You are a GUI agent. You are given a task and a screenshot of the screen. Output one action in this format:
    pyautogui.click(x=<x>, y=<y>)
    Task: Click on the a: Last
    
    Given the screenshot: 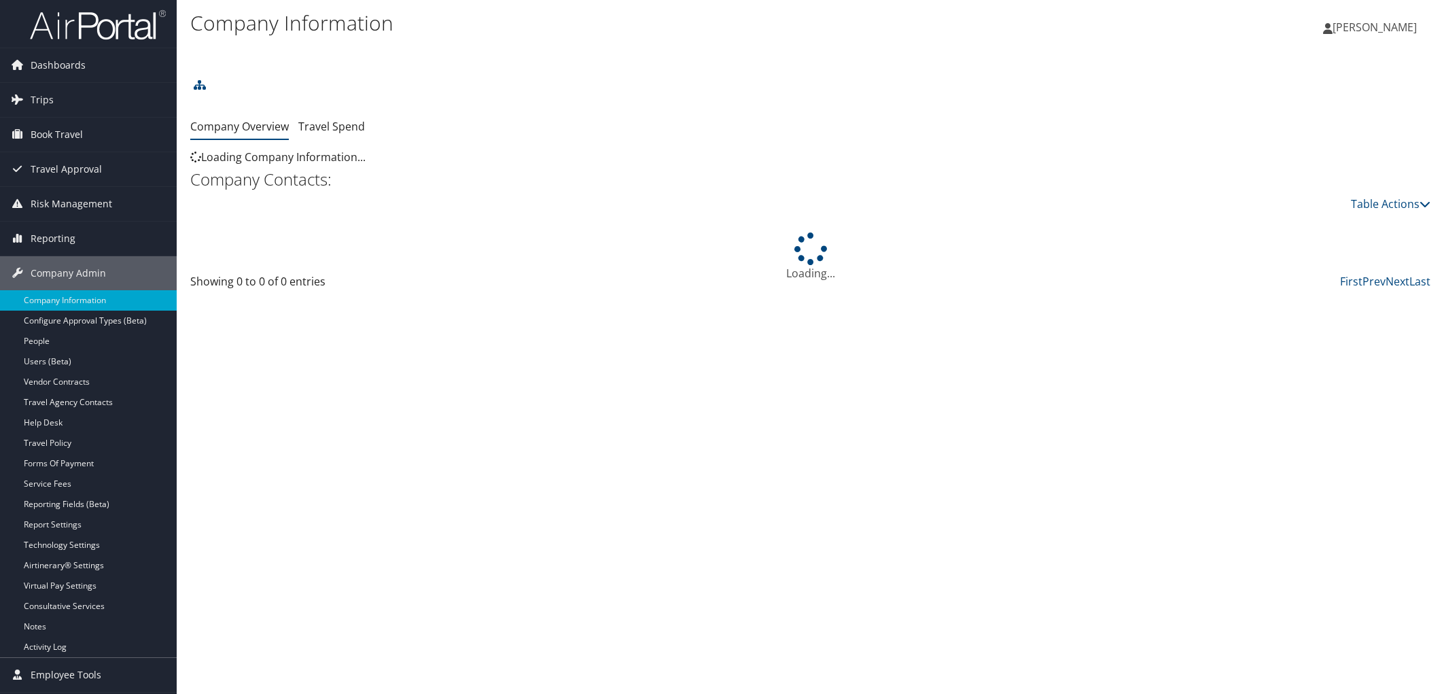 What is the action you would take?
    pyautogui.click(x=1419, y=281)
    